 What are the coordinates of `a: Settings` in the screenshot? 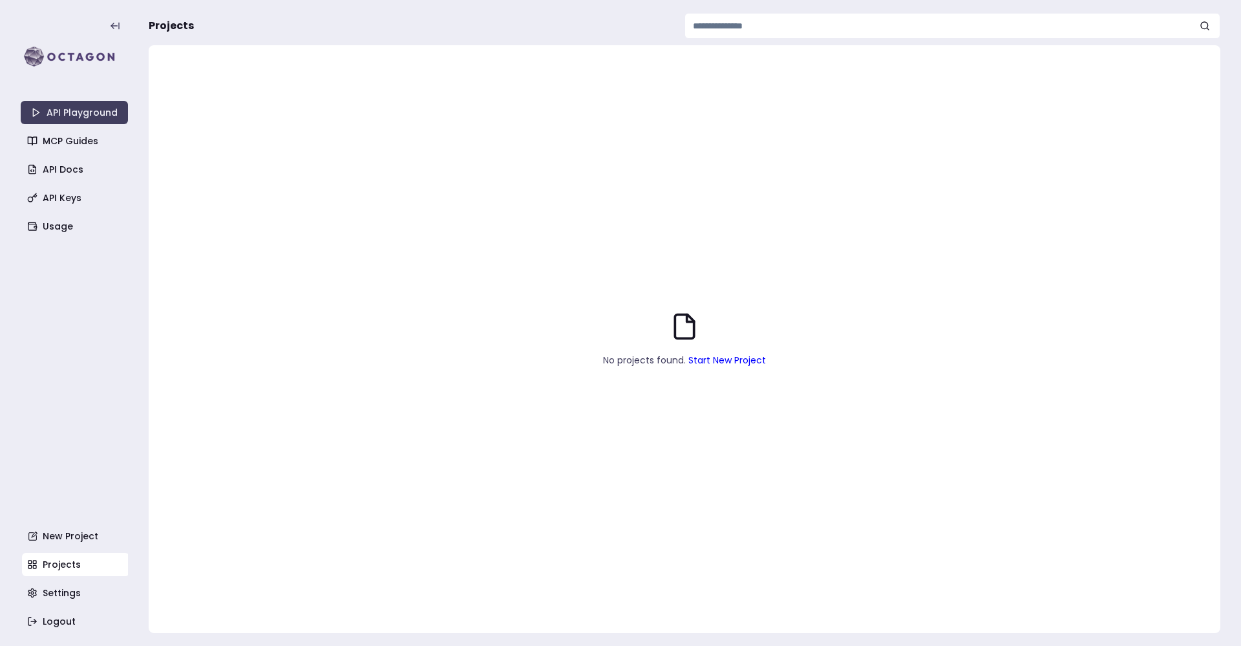 It's located at (76, 593).